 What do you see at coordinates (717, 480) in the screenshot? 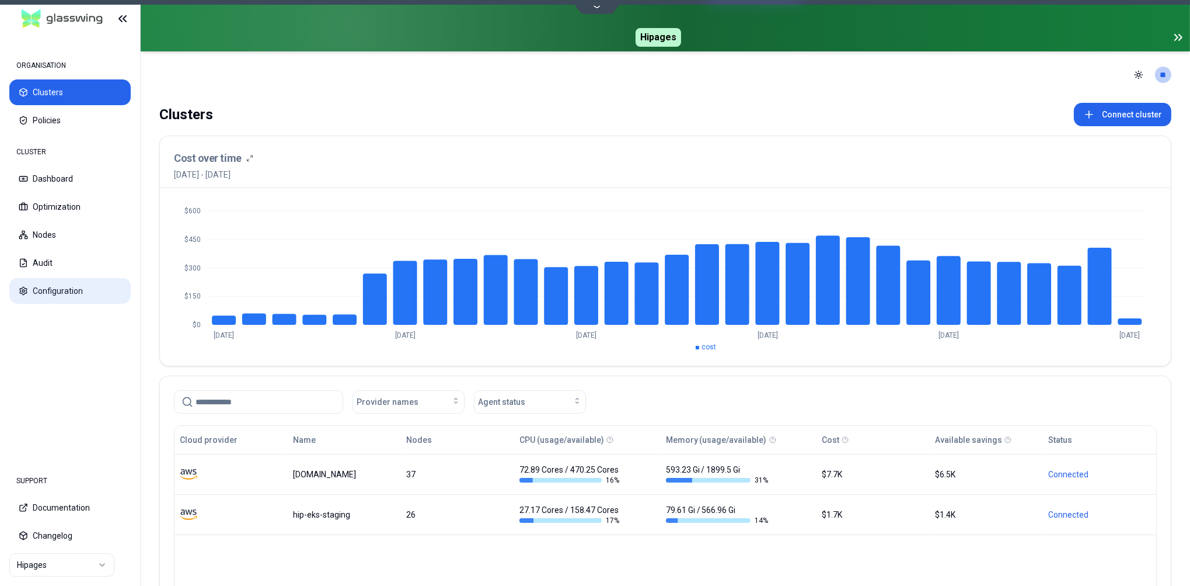
I see `div: 31 %` at bounding box center [717, 480].